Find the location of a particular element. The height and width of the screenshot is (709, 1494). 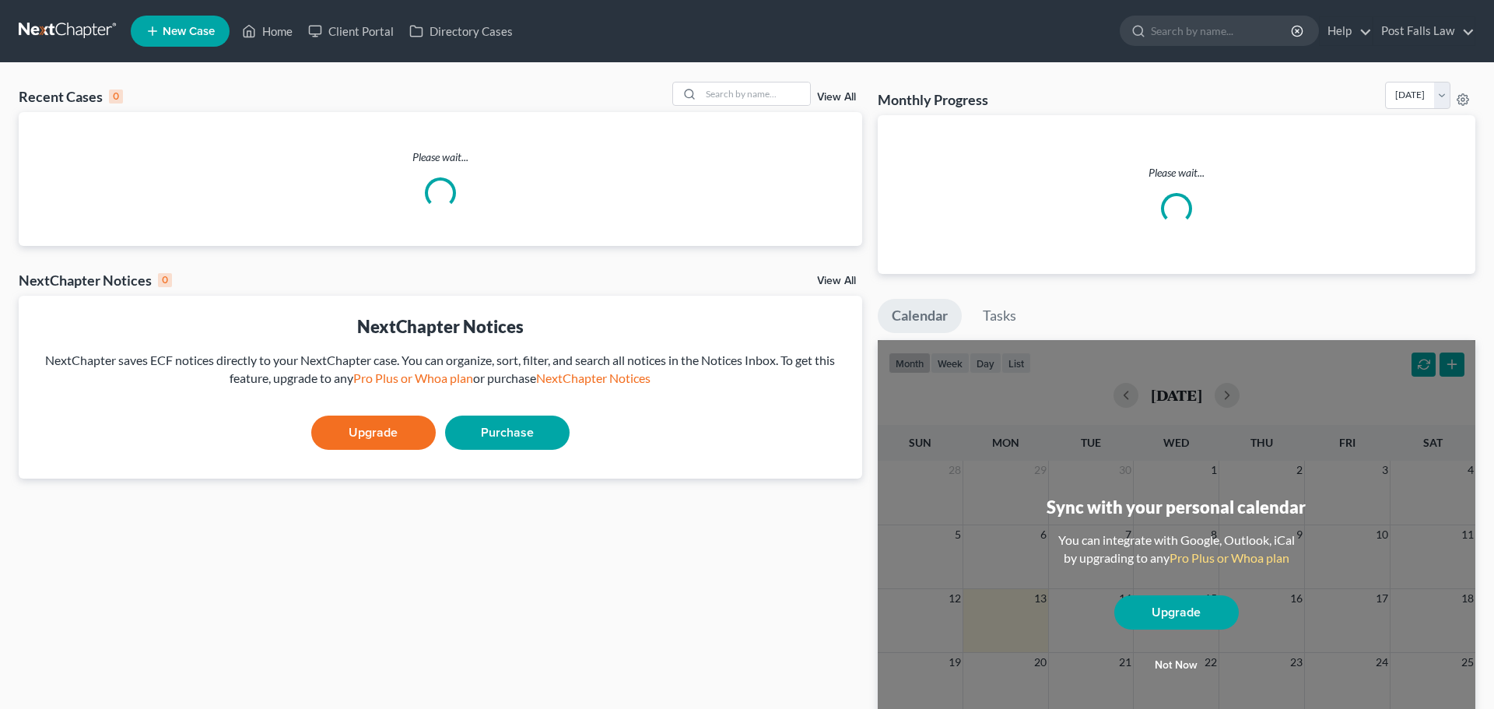

a: Post Falls Law is located at coordinates (1424, 31).